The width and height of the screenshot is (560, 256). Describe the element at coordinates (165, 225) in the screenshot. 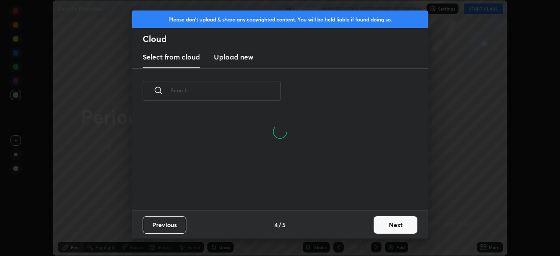

I see `button: Previous` at that location.